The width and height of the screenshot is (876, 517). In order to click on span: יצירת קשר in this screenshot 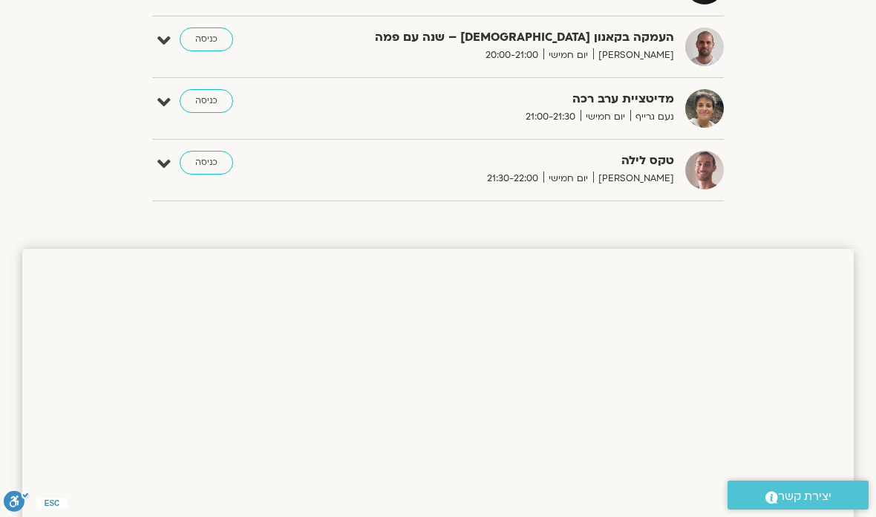, I will do `click(805, 496)`.